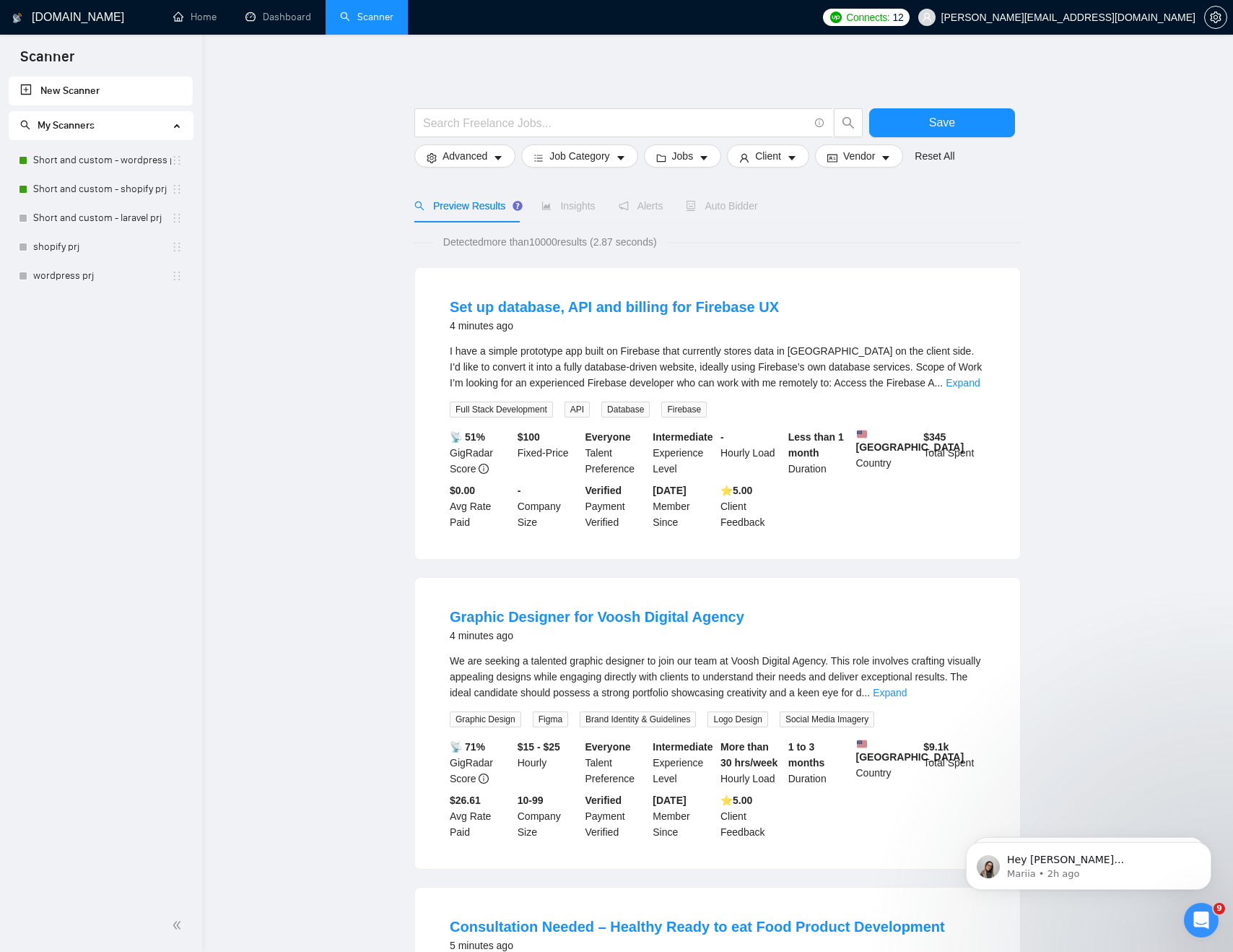  What do you see at coordinates (1219, 908) in the screenshot?
I see `span: 9` at bounding box center [1219, 908].